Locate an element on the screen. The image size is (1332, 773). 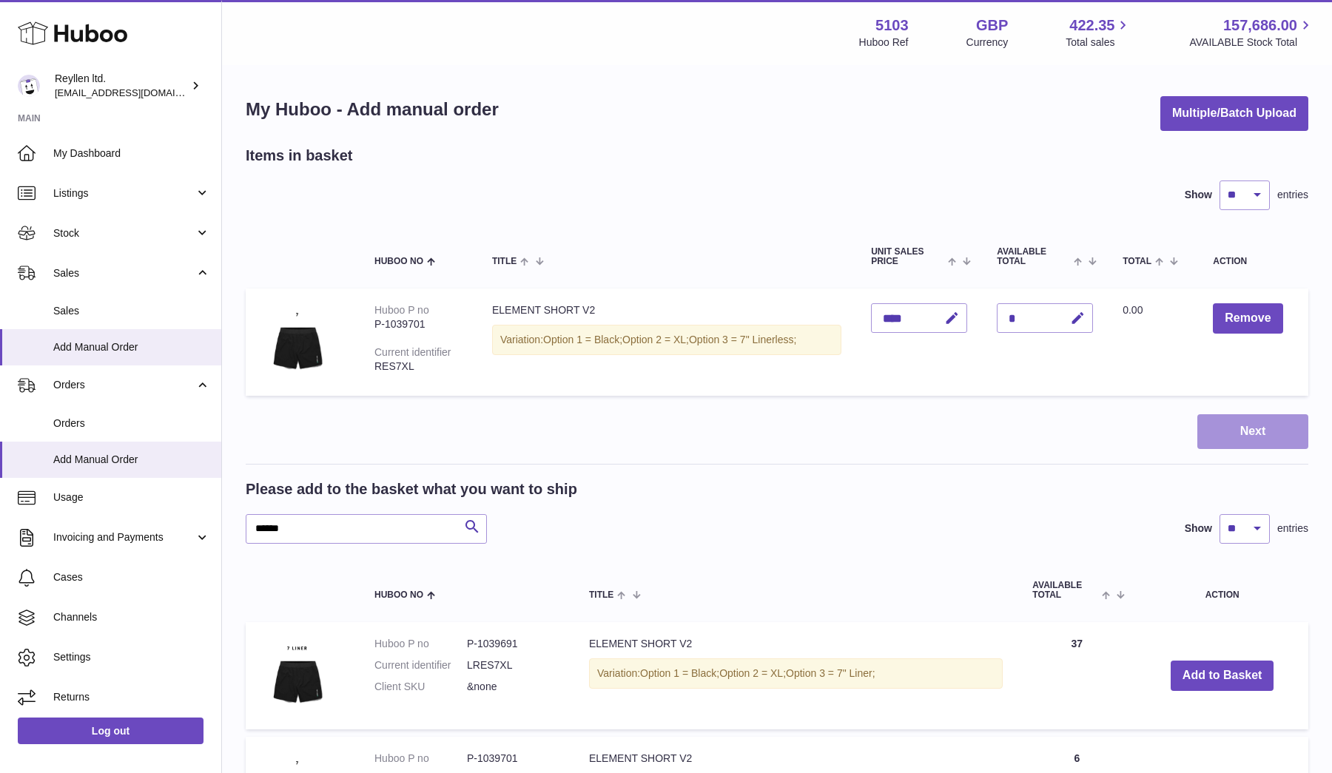
h1: My Huboo - Add manual order is located at coordinates (372, 109).